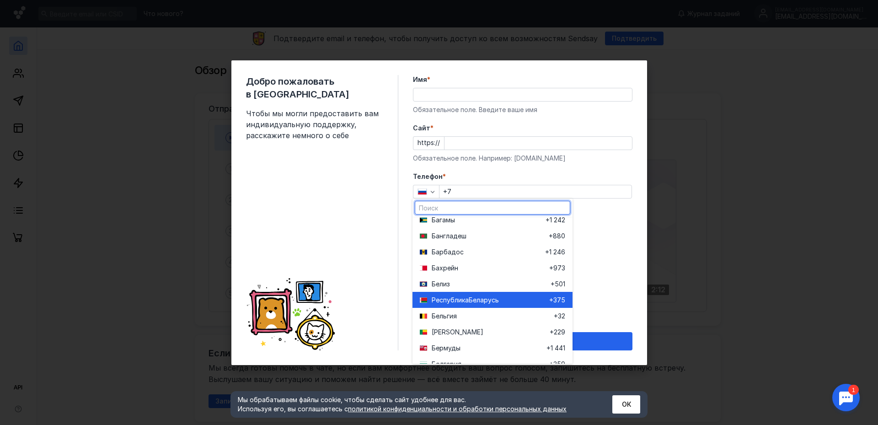  What do you see at coordinates (26, 11) in the screenshot?
I see `div: 1` at bounding box center [26, 11].